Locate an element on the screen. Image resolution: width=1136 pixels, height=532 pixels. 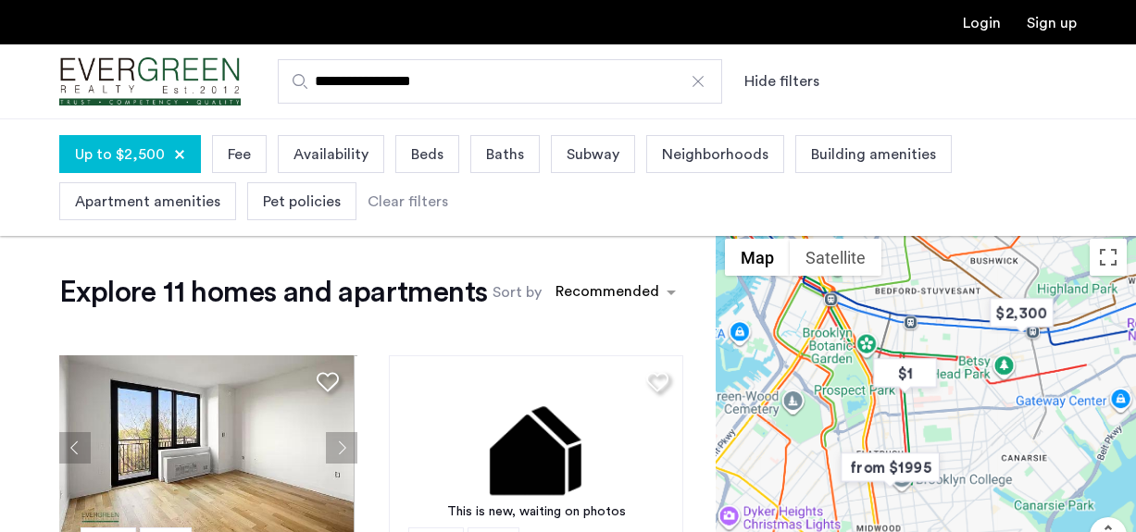
label: Sort by is located at coordinates (517, 293).